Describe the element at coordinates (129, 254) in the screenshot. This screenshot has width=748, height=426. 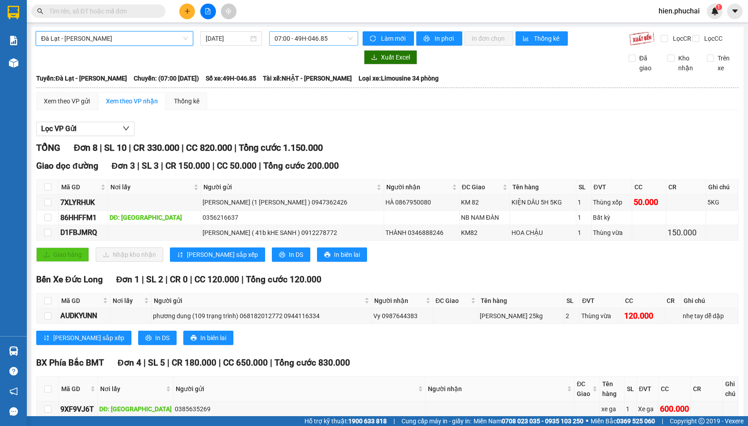
I see `button: downloadNhập kho nhận` at that location.